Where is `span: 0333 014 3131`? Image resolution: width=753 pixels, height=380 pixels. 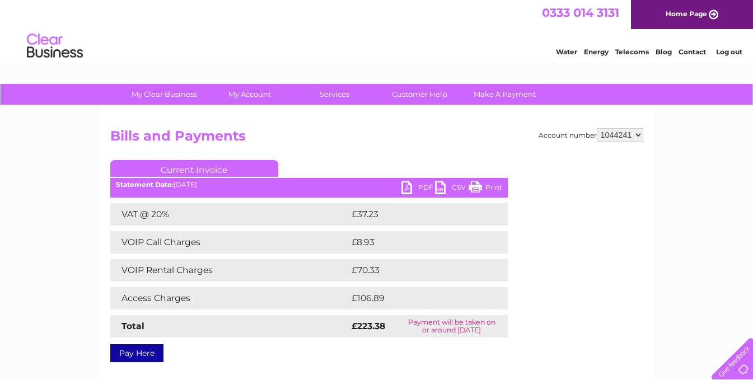 span: 0333 014 3131 is located at coordinates (580, 12).